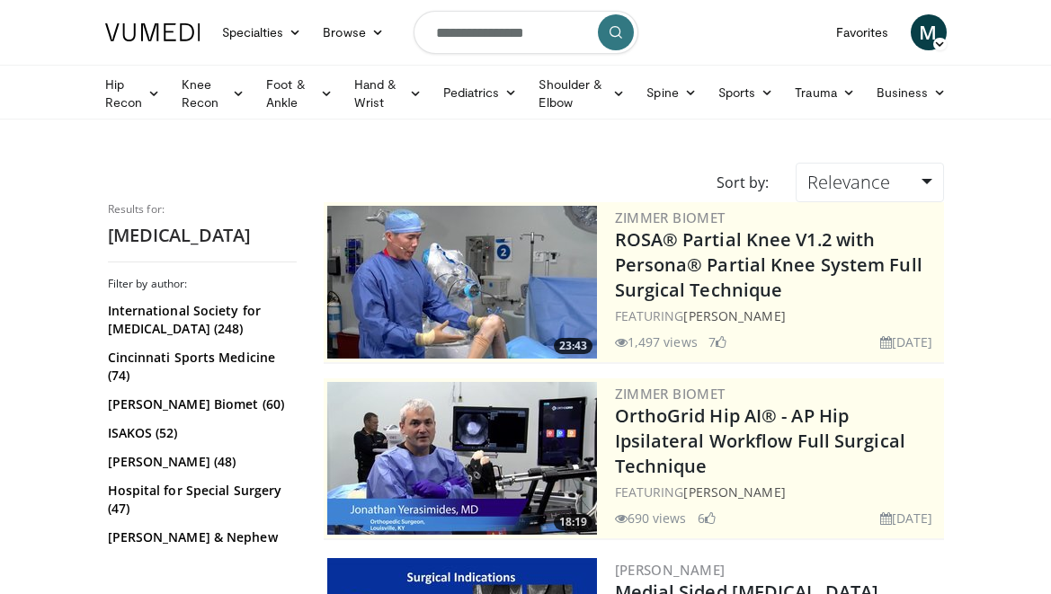  What do you see at coordinates (213, 94) in the screenshot?
I see `a: Knee Recon` at bounding box center [213, 94].